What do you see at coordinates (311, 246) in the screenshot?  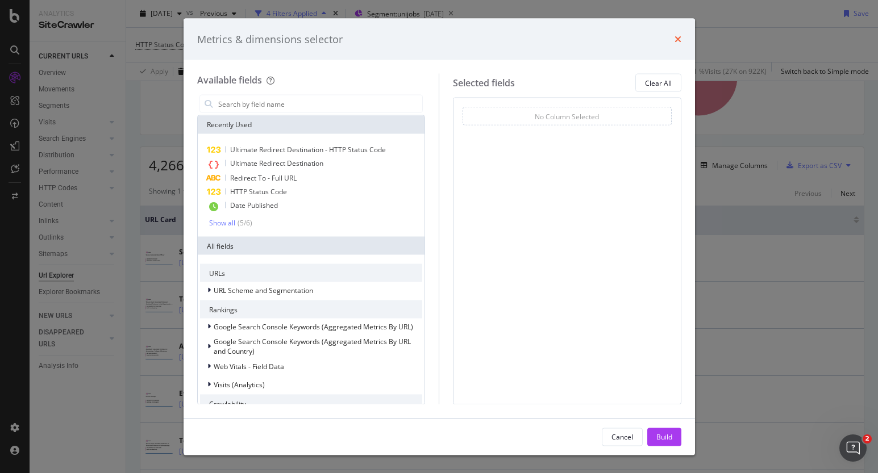 I see `div: All fields` at bounding box center [311, 246].